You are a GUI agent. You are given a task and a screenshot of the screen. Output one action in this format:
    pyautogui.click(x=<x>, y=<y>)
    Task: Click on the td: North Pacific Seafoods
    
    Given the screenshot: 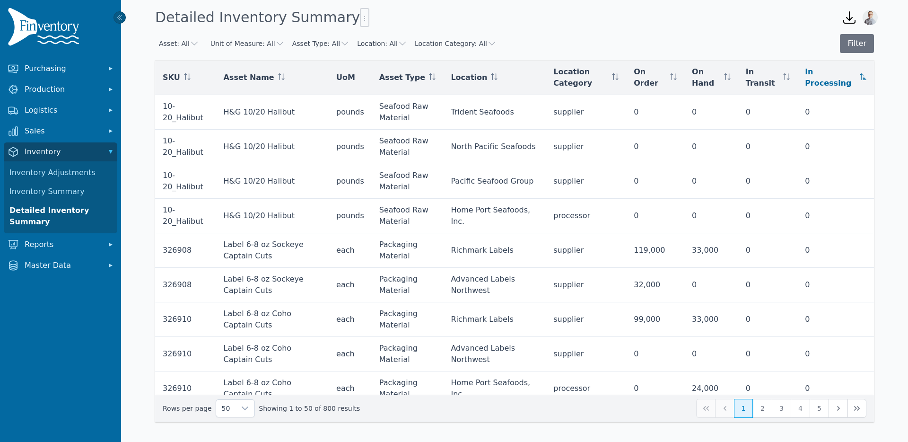 What is the action you would take?
    pyautogui.click(x=494, y=147)
    